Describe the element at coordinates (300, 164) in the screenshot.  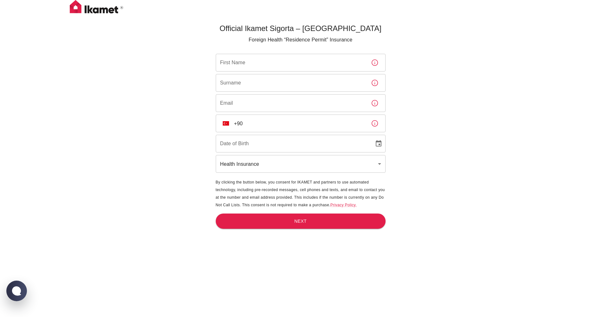
I see `div: Health Insurance` at that location.